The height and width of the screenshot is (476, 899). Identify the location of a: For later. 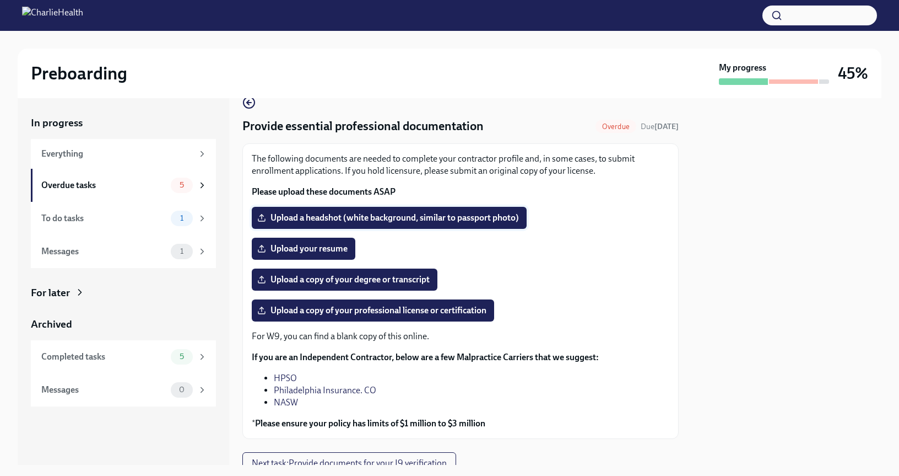
(123, 293).